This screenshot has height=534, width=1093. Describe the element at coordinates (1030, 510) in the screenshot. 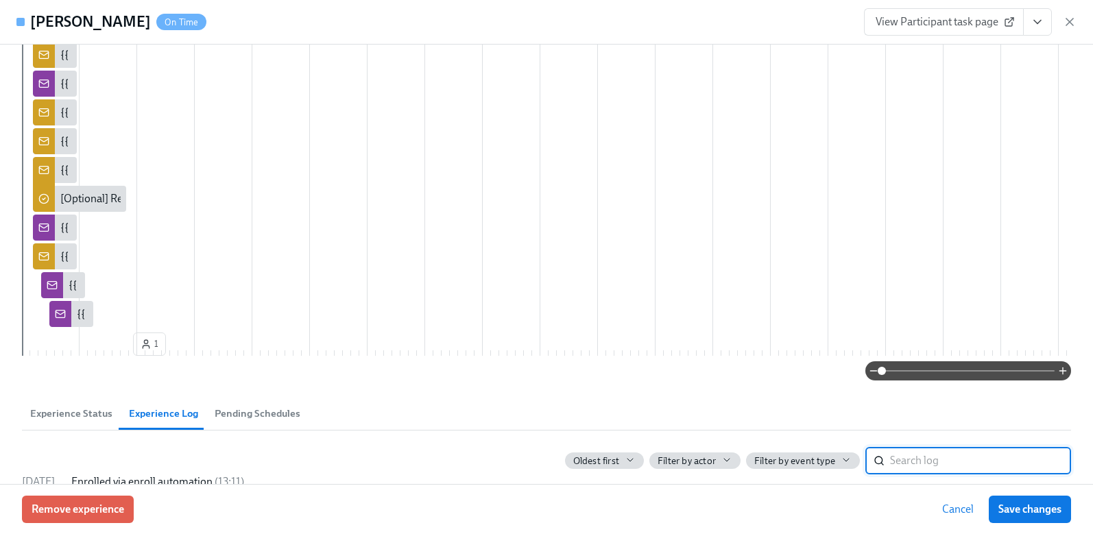

I see `span: Save changes` at that location.